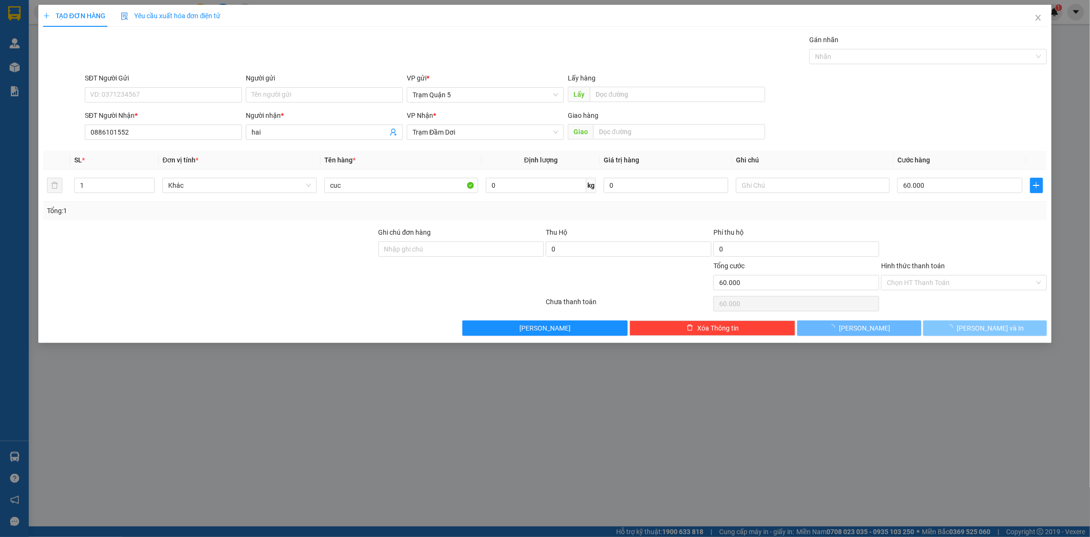  I want to click on span: TẠO ĐƠN HÀNG, so click(74, 16).